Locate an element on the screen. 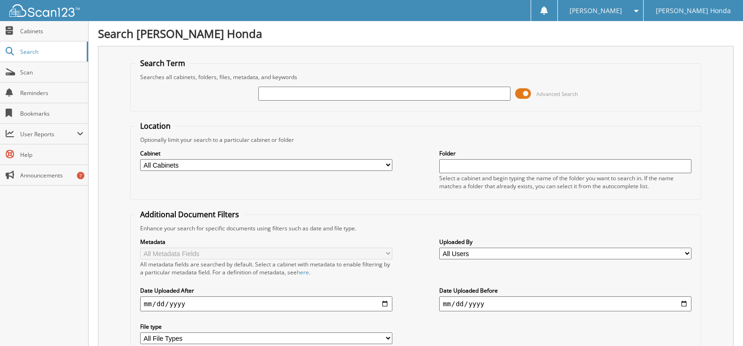 Image resolution: width=743 pixels, height=346 pixels. img: scan123-logo-white.svg is located at coordinates (45, 10).